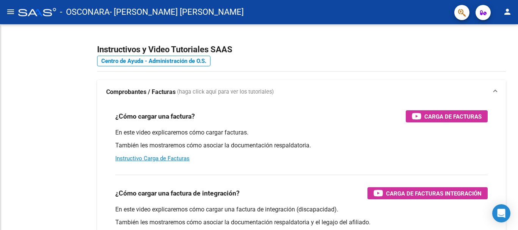  Describe the element at coordinates (427, 193) in the screenshot. I see `button: Carga de Facturas Integración` at that location.